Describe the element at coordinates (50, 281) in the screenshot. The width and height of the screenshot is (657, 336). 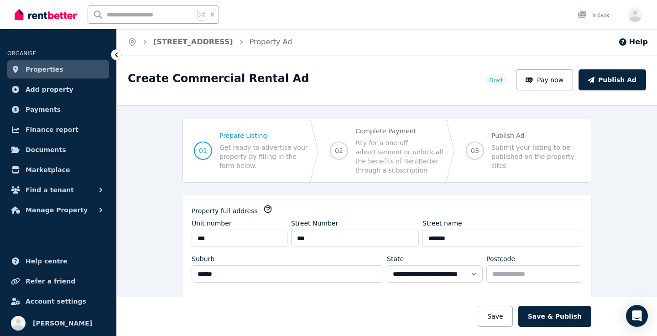
I see `span: Refer a friend` at that location.